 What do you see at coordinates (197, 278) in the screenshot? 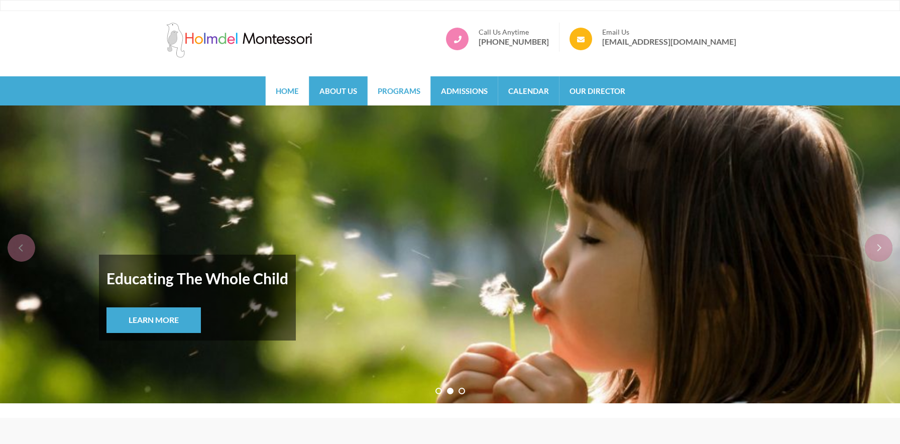
I see `strong: Educating The Whole Child` at bounding box center [197, 278].